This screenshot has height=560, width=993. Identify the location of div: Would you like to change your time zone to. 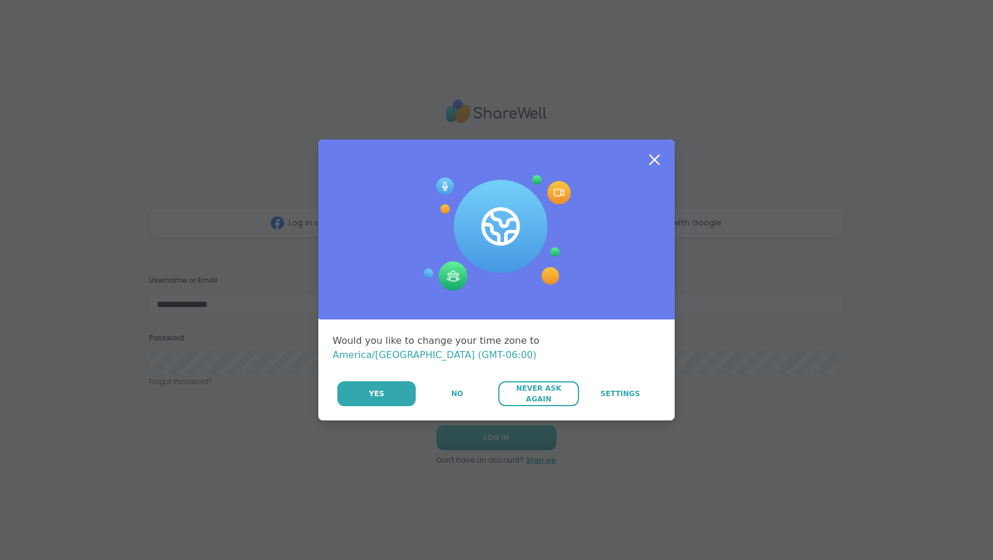
(497, 348).